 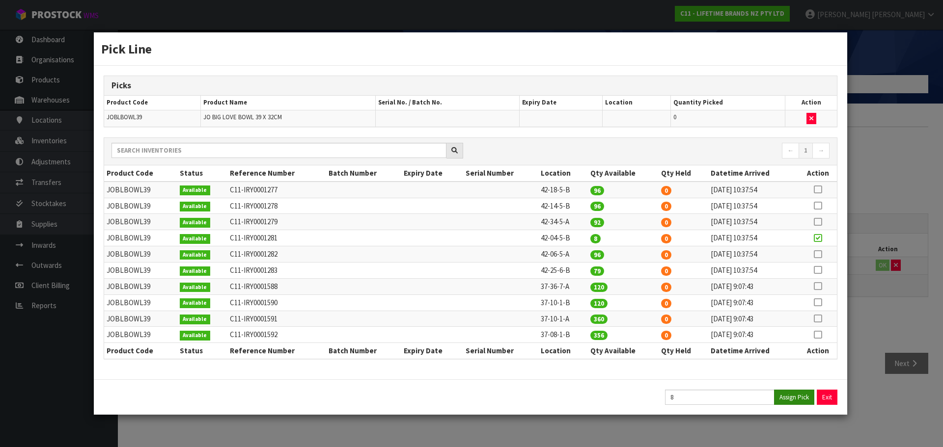 I want to click on td: 37-08-1-B, so click(x=563, y=335).